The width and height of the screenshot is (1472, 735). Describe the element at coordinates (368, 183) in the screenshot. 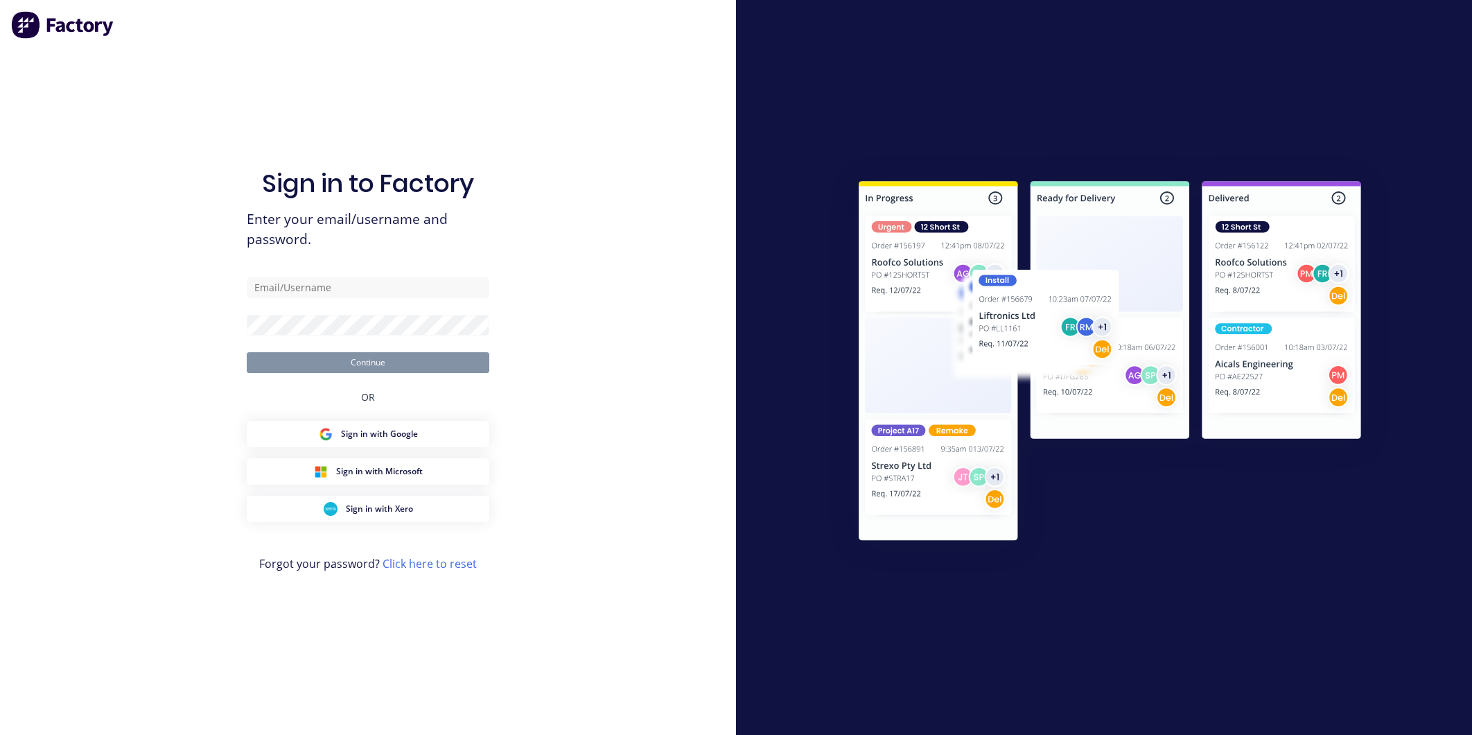

I see `h1: Sign in to Factory` at that location.